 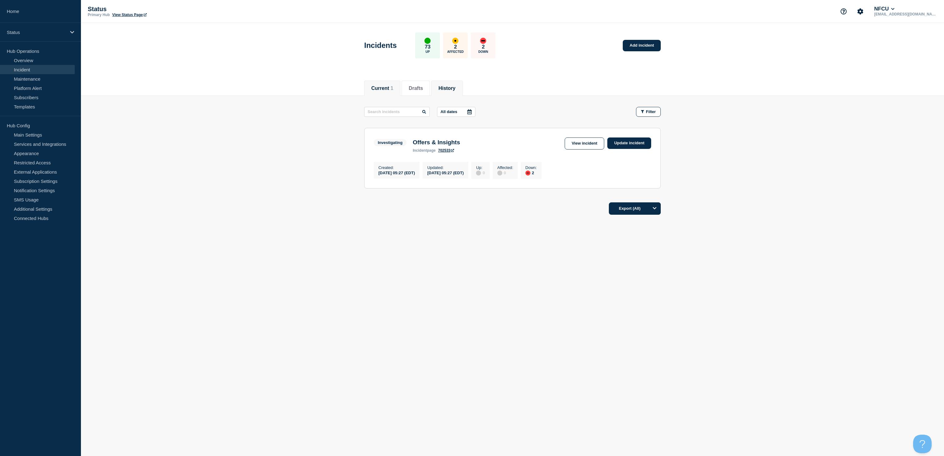 What do you see at coordinates (390, 142) in the screenshot?
I see `span: Investigating` at bounding box center [390, 142].